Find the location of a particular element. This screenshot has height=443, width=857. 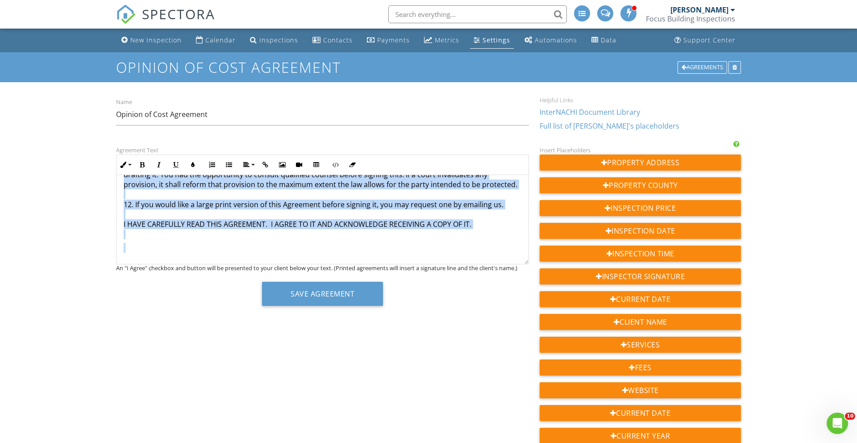

a: Payments is located at coordinates (388, 40).